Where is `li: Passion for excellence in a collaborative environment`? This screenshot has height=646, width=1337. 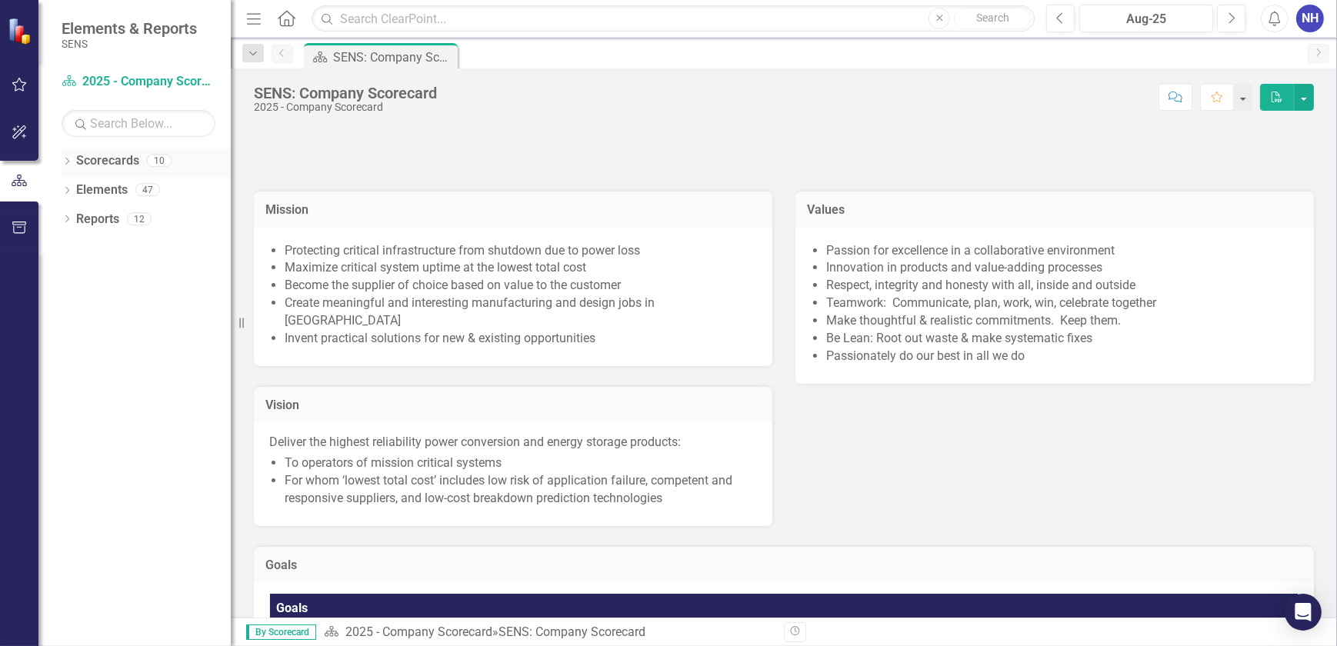 li: Passion for excellence in a collaborative environment is located at coordinates (1062, 251).